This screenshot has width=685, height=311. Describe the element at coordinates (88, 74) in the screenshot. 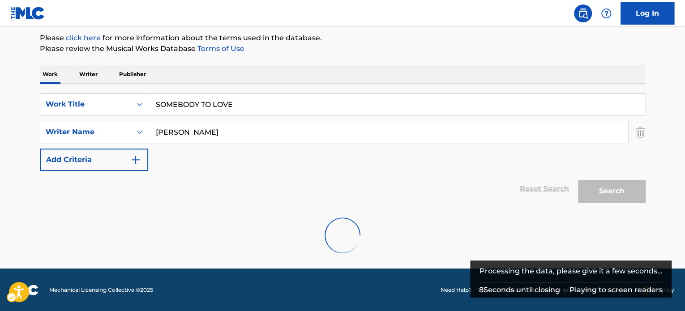

I see `p: Writer` at that location.